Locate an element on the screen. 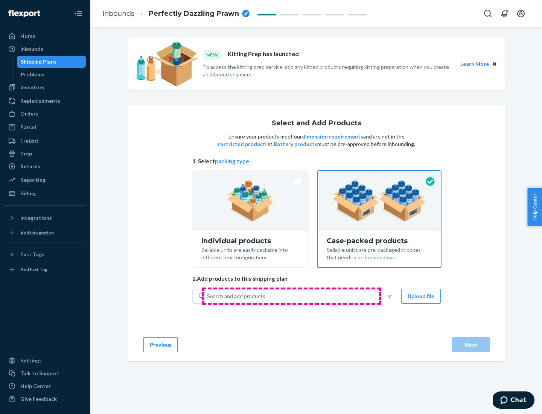 The image size is (542, 414). p: To access the kitting prep service, add any kitted products requiring kitting preparation when yo... is located at coordinates (328, 71).